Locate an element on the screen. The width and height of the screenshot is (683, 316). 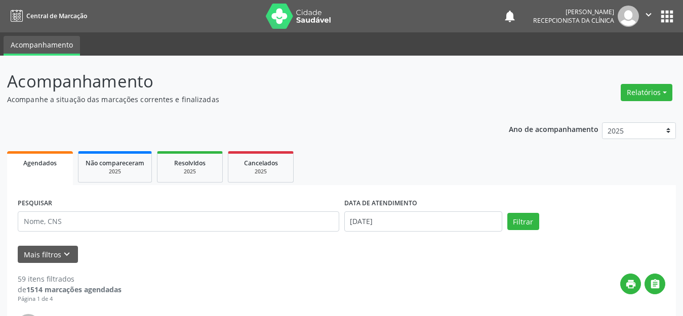
a: Central de Marcação is located at coordinates (47, 16).